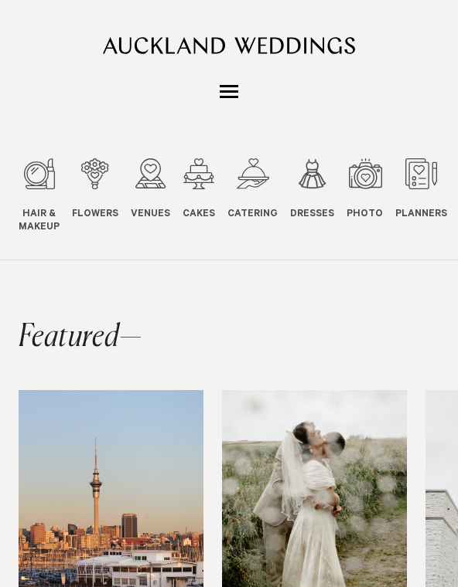 This screenshot has height=587, width=458. Describe the element at coordinates (150, 215) in the screenshot. I see `span: Venues` at that location.